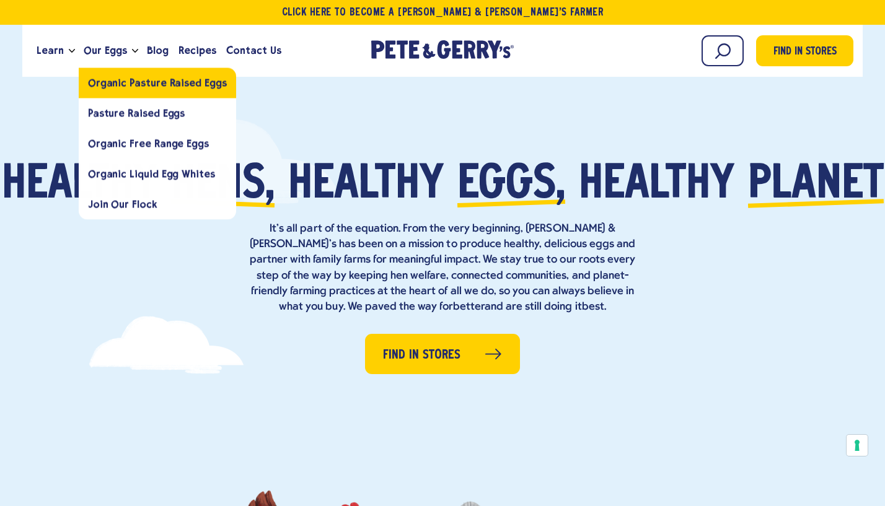 The image size is (885, 506). Describe the element at coordinates (157, 113) in the screenshot. I see `a: Pasture Raised Eggs` at that location.